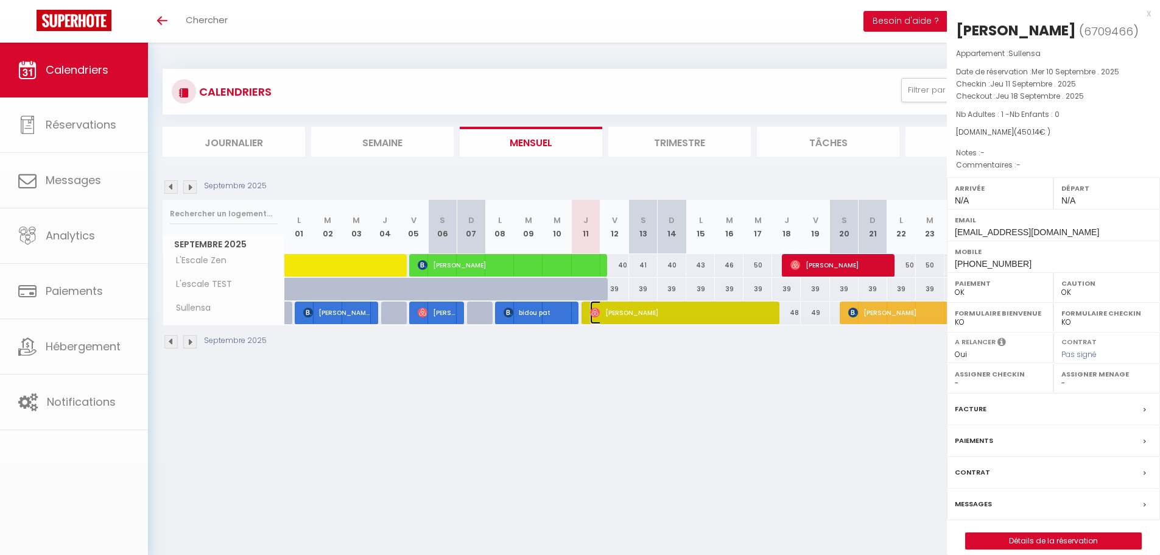 The image size is (1160, 555). What do you see at coordinates (1054, 96) in the screenshot?
I see `p: Checkout :` at bounding box center [1054, 96].